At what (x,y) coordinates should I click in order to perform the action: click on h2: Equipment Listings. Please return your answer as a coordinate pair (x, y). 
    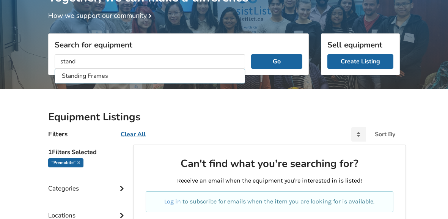
    Looking at the image, I should click on (224, 117).